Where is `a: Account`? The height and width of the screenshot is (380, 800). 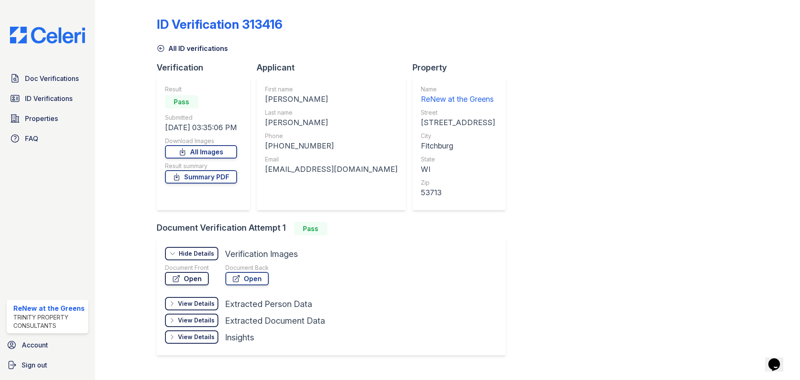 a: Account is located at coordinates (48, 345).